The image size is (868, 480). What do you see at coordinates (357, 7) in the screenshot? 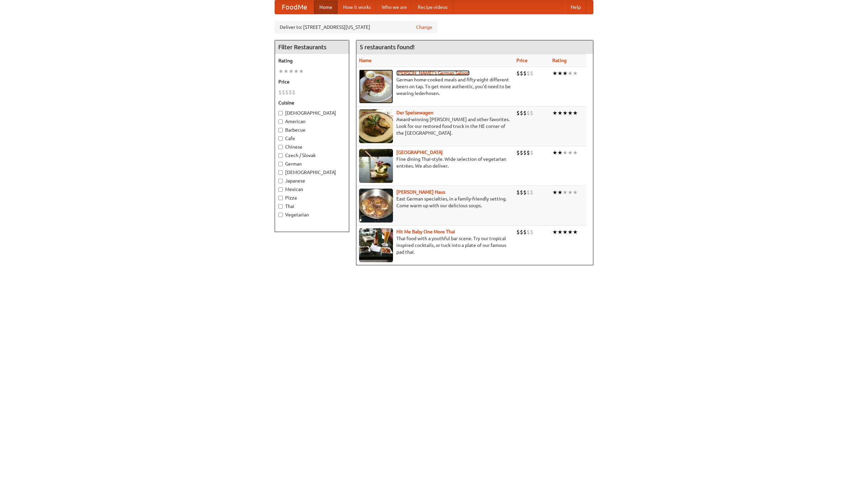
I see `a: How it works` at bounding box center [357, 7].